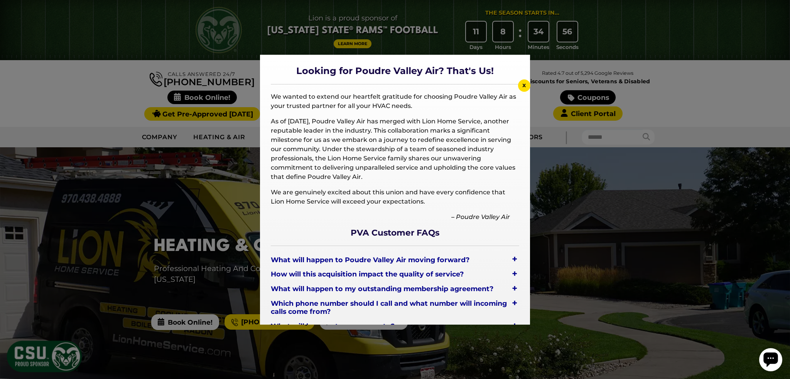  I want to click on div: Open chat widget, so click(15, 15).